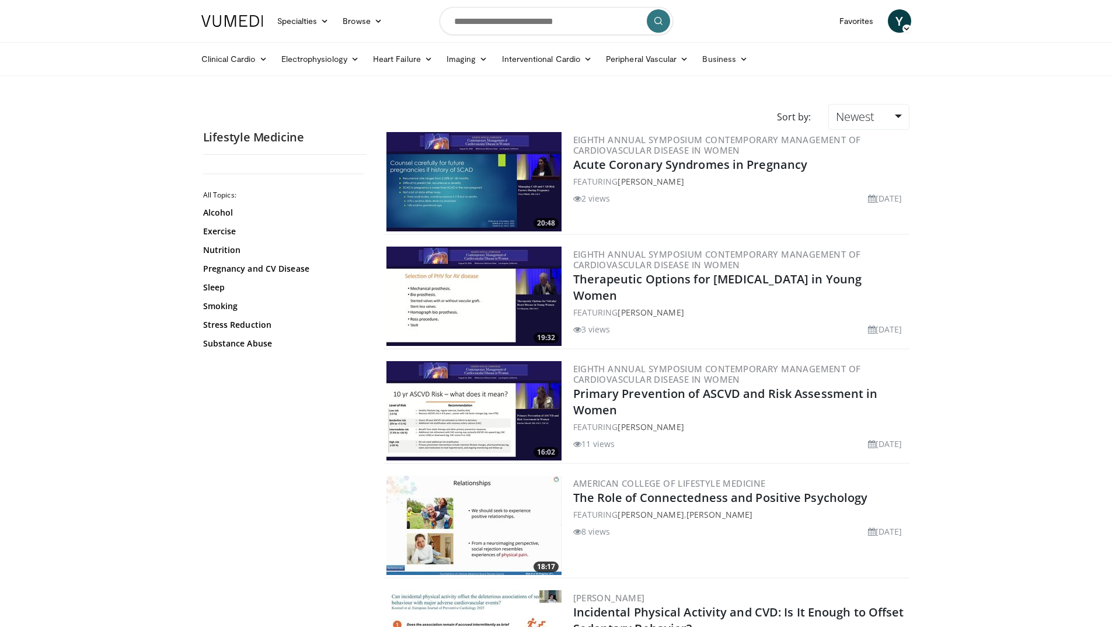 This screenshot has height=627, width=1112. What do you see at coordinates (282, 343) in the screenshot?
I see `a: Substance Abuse` at bounding box center [282, 343].